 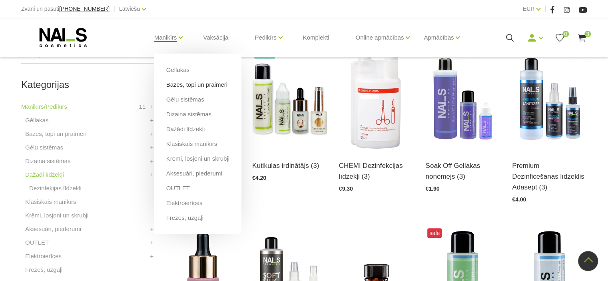 What do you see at coordinates (529, 9) in the screenshot?
I see `a: EUR` at bounding box center [529, 9].